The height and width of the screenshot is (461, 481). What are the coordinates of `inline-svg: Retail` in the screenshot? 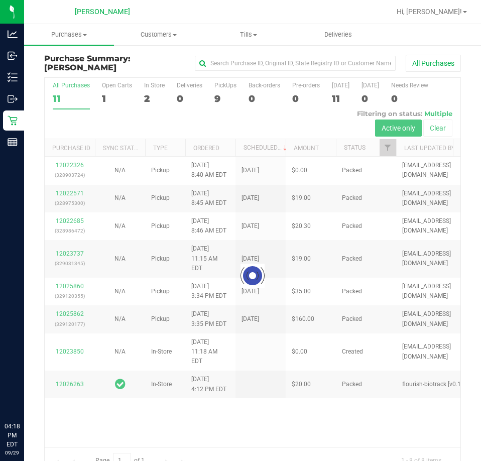 It's located at (13, 120).